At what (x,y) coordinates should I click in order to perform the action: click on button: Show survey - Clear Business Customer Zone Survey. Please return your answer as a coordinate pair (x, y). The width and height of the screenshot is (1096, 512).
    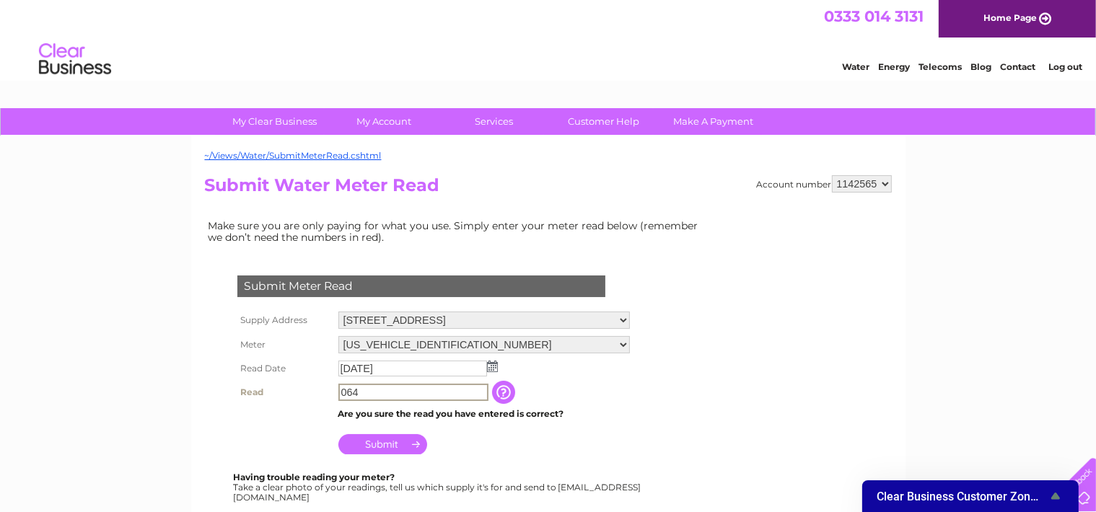
    Looking at the image, I should click on (971, 497).